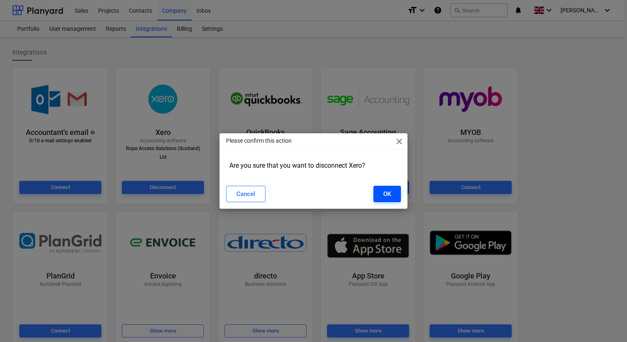 The width and height of the screenshot is (627, 342). I want to click on div: Cancel, so click(246, 194).